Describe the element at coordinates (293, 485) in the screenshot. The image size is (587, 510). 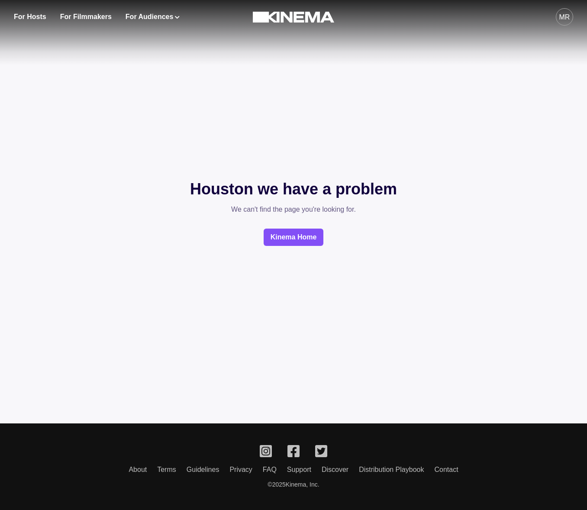
I see `p: © 2025 Kinema, Inc.` at that location.